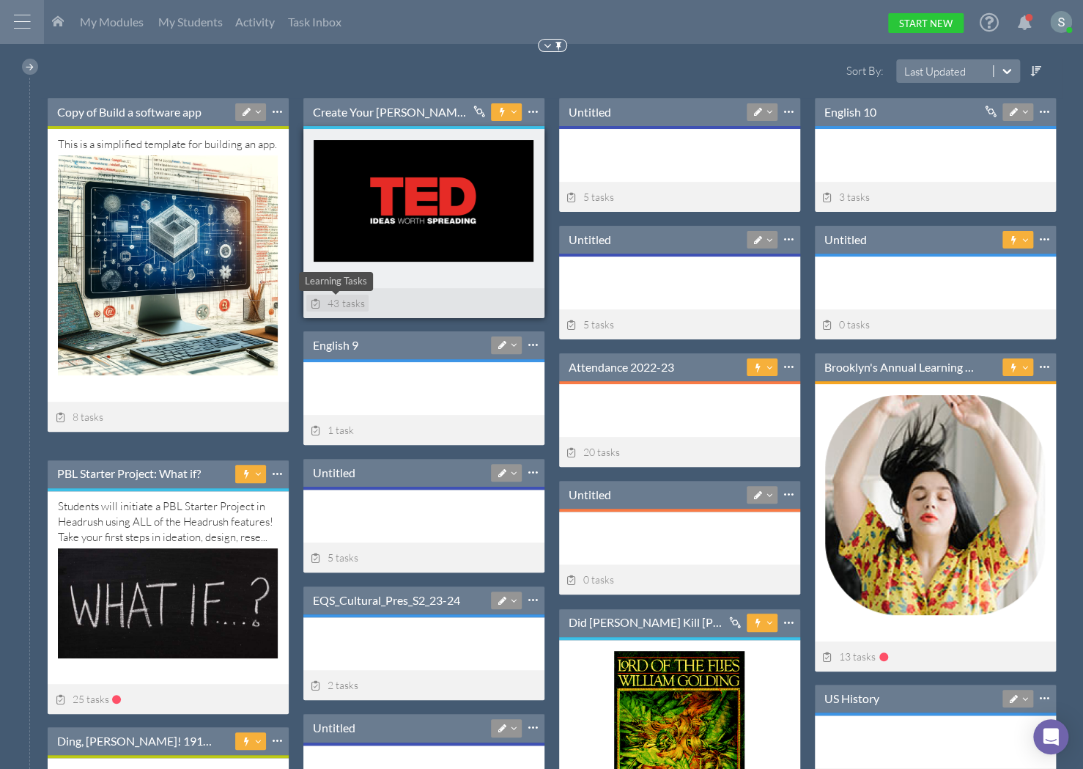 This screenshot has height=769, width=1083. Describe the element at coordinates (926, 23) in the screenshot. I see `a: Start New` at that location.